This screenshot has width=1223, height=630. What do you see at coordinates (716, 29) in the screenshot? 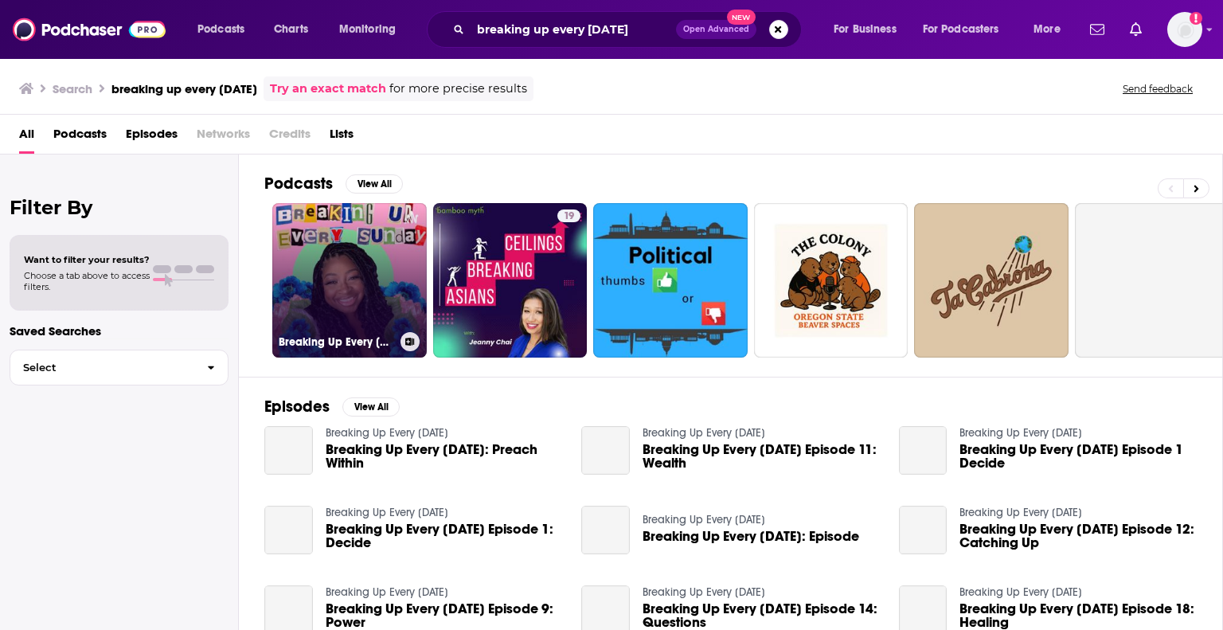
I see `span: Open Advanced` at bounding box center [716, 29].